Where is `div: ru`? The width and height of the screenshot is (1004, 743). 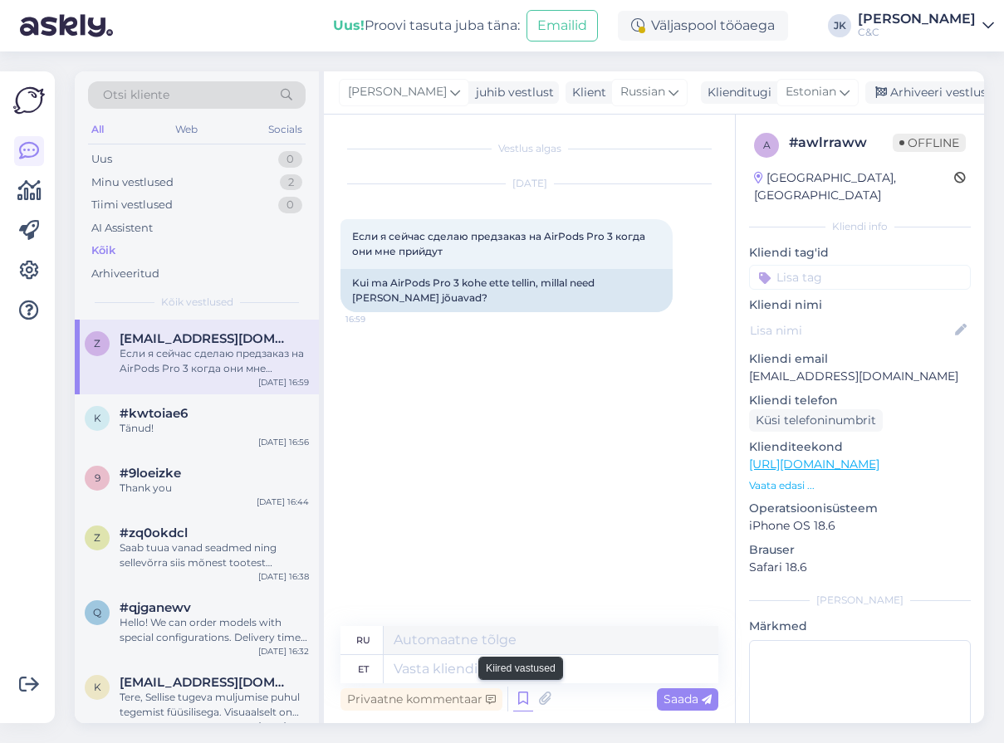
div: ru is located at coordinates (363, 640).